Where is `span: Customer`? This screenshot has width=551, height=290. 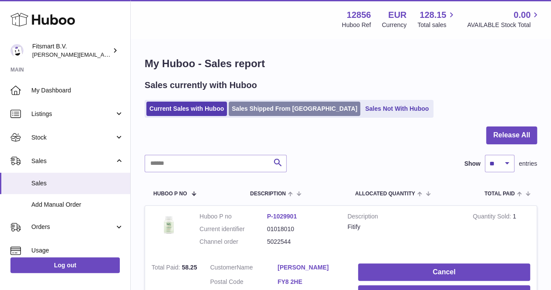
span: Customer is located at coordinates (223, 267).